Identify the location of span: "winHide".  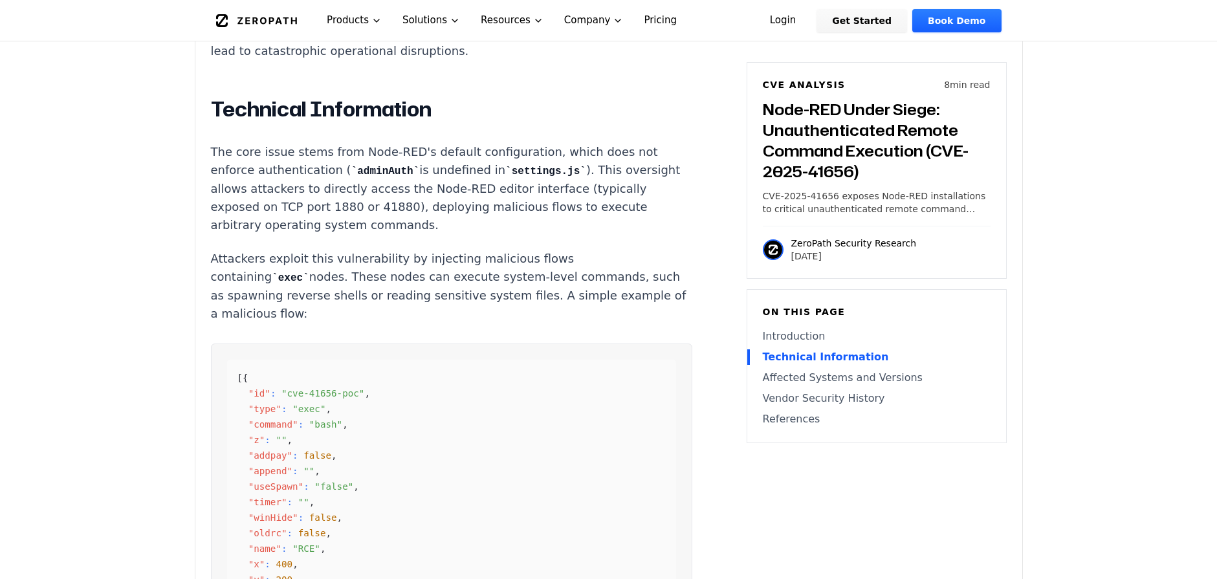
(273, 518).